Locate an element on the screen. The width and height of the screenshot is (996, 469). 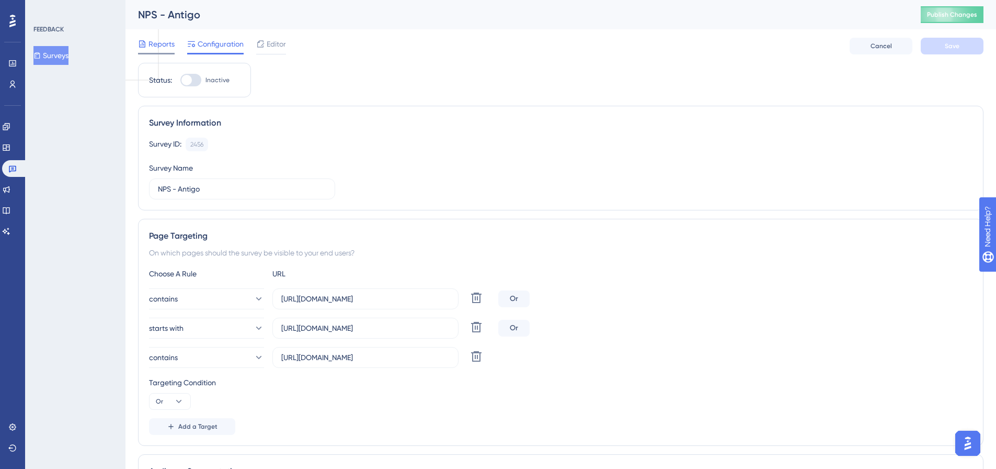
span: Or is located at coordinates (160, 401).